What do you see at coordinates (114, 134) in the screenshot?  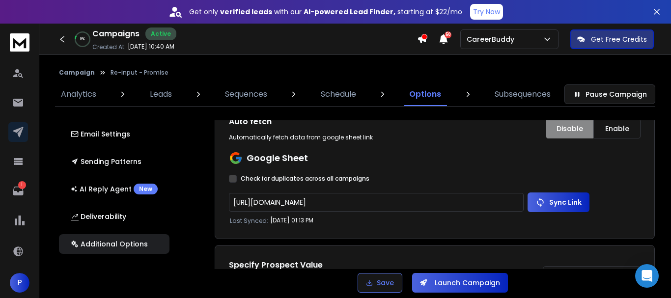 I see `button: Email Settings` at bounding box center [114, 134].